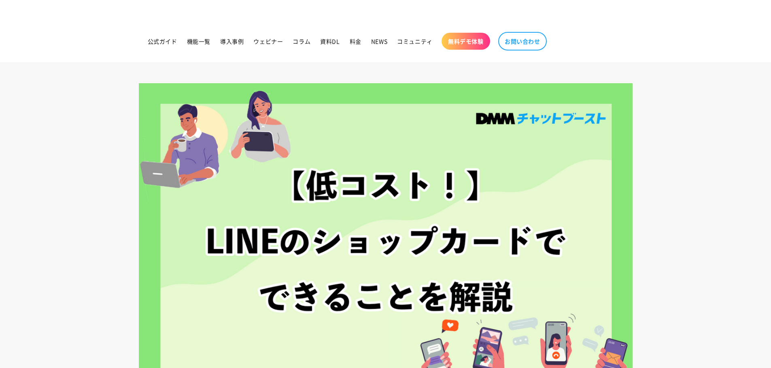  I want to click on a: 無料デモ体験, so click(466, 41).